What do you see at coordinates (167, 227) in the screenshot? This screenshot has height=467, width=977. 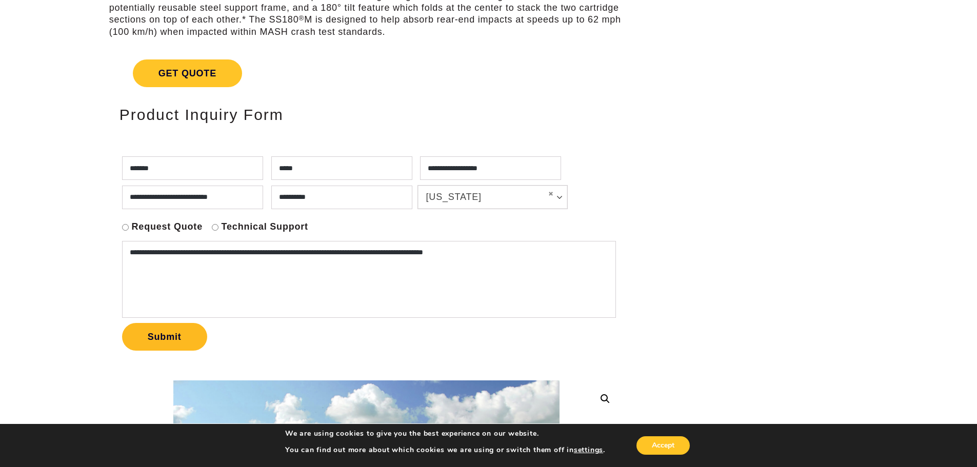 I see `label: Request Quote` at bounding box center [167, 227].